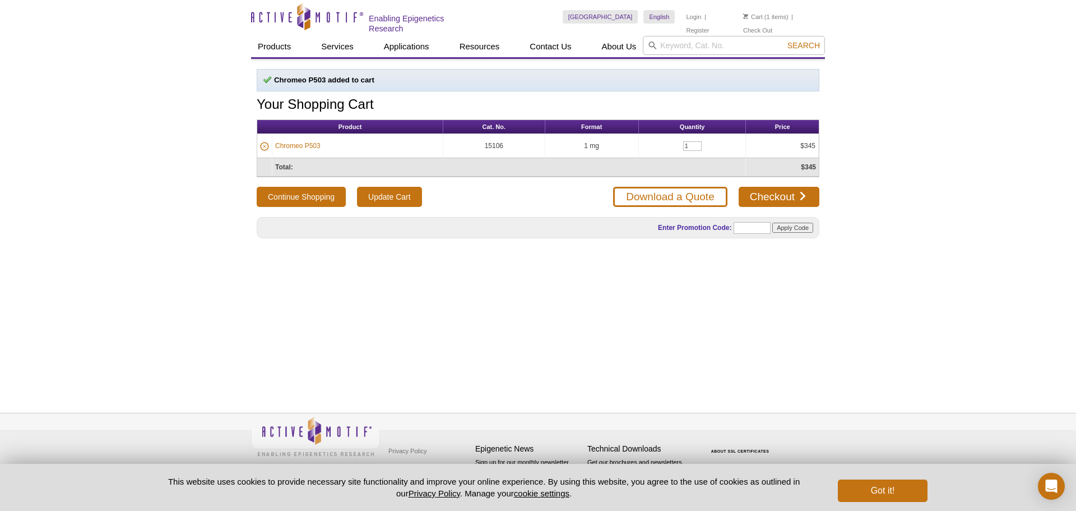 The height and width of the screenshot is (511, 1076). Describe the element at coordinates (641, 448) in the screenshot. I see `h4: Technical Downloads` at that location.